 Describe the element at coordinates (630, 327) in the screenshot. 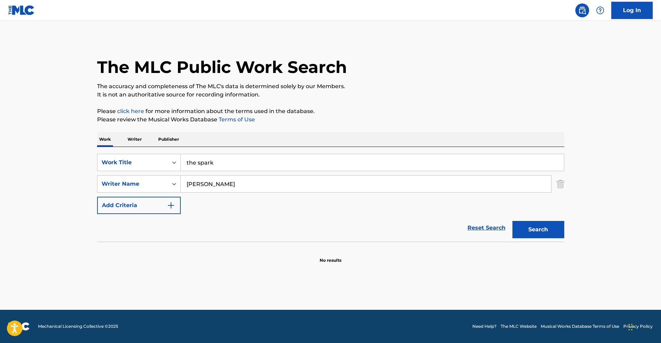

I see `div: Ziehen` at that location.